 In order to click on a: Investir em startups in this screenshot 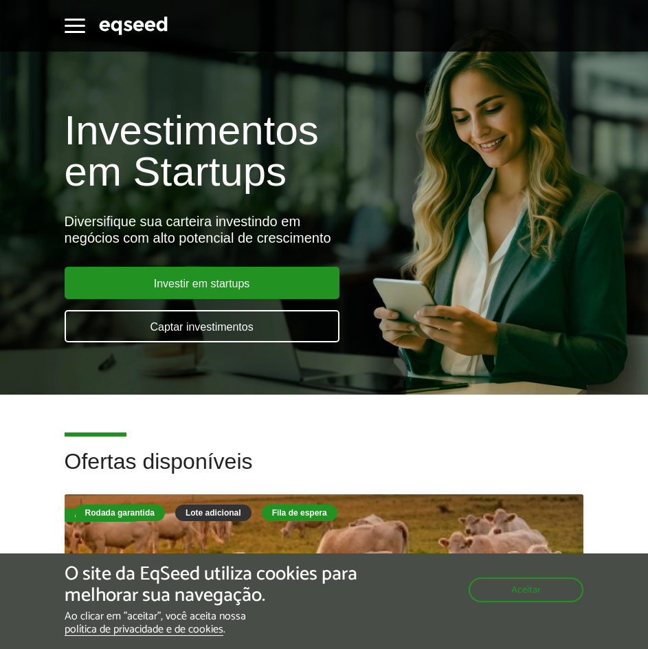, I will do `click(202, 282)`.